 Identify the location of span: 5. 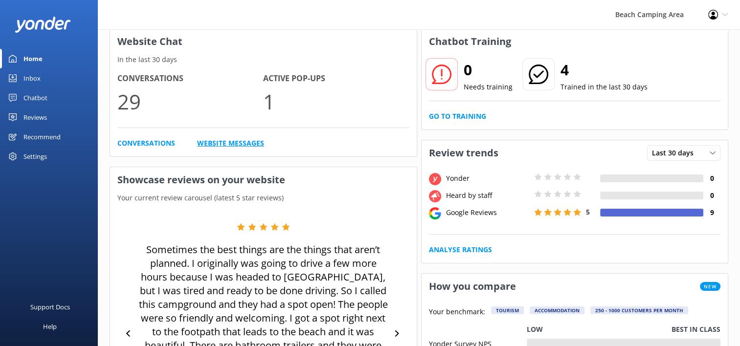
(588, 212).